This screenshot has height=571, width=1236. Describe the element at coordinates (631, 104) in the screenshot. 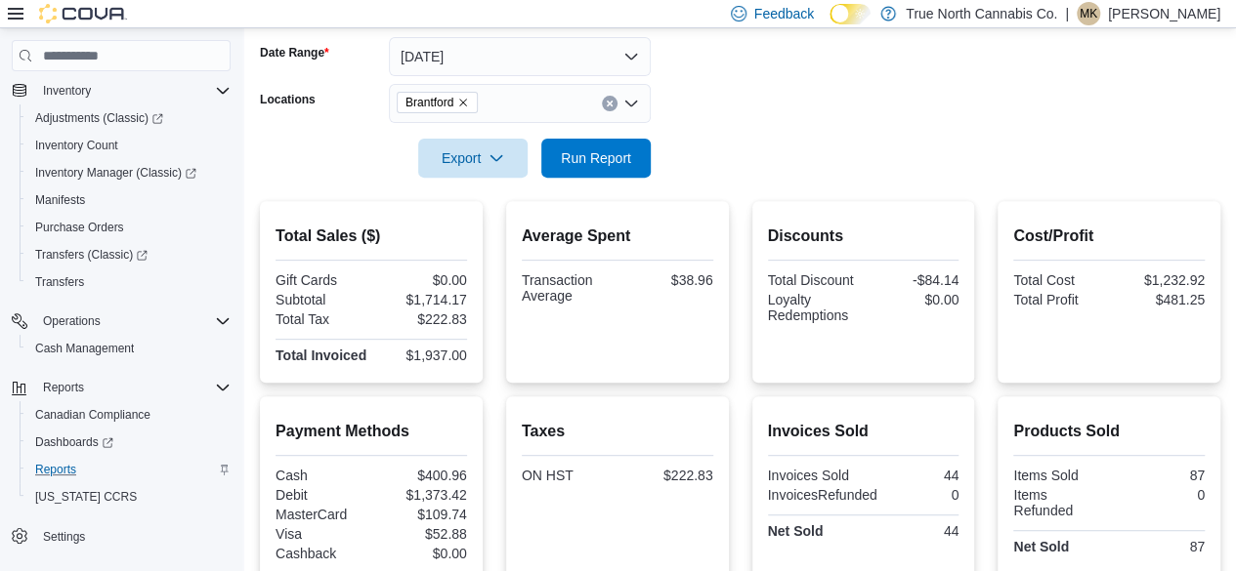

I see `button: Open list of options` at that location.